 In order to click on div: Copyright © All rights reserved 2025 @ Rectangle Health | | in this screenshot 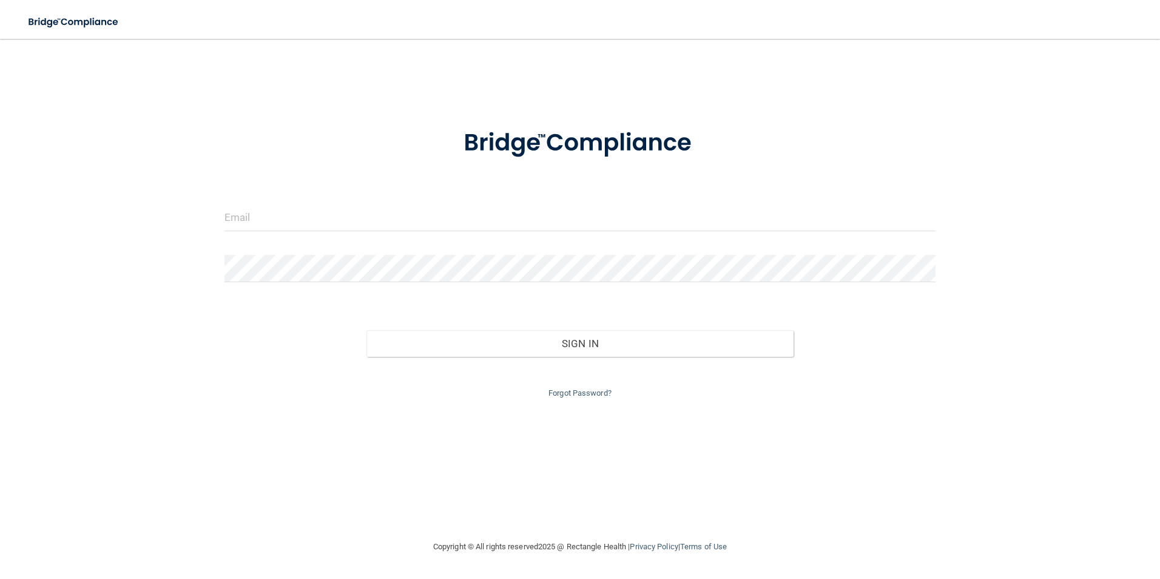, I will do `click(580, 546)`.